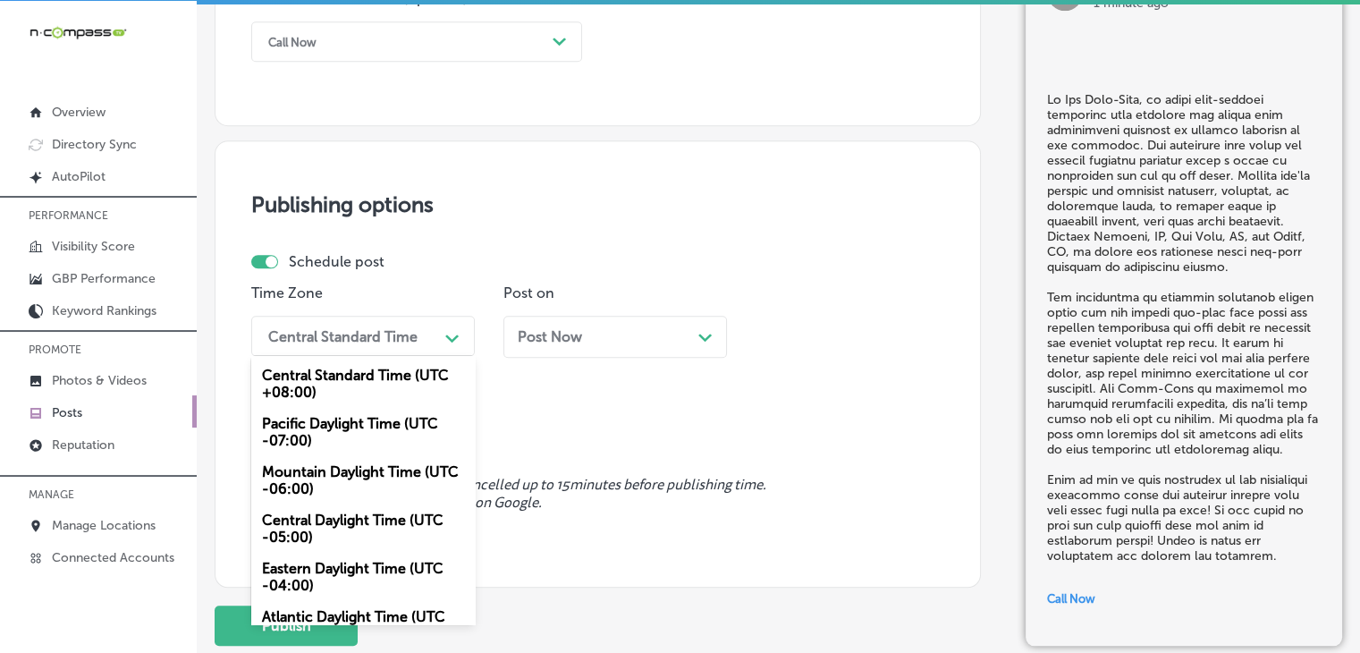 The height and width of the screenshot is (653, 1360). What do you see at coordinates (79, 112) in the screenshot?
I see `p: Overview` at bounding box center [79, 112].